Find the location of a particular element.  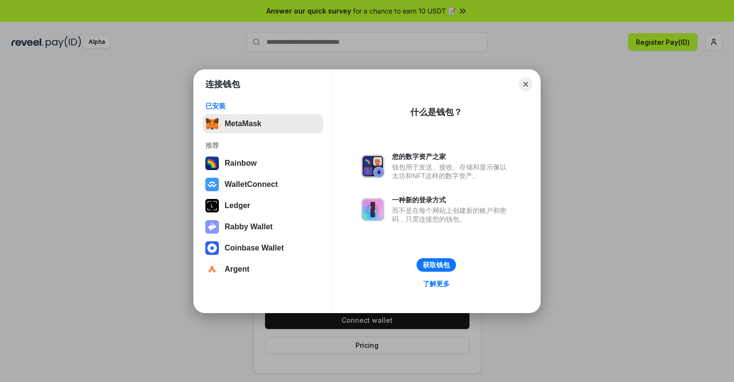

img: svg+xml,%3Csvg%20xmlns%3D%22http%3A%2F%2Fwww.w3.org%2F2000%2Fsvg%22%20width%3D%2228%22%20height%3... is located at coordinates (212, 206).